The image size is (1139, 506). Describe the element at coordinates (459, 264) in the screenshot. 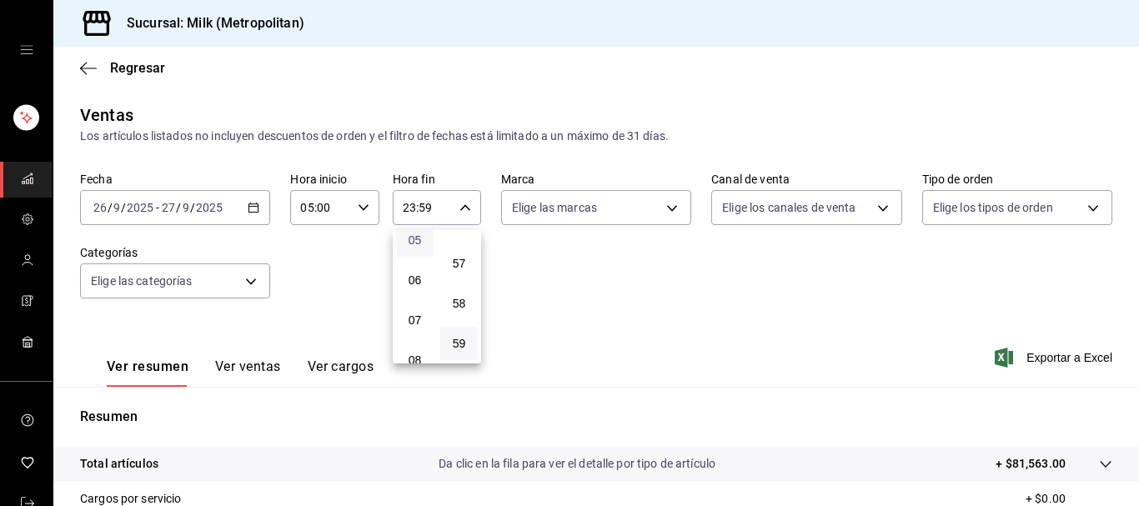

I see `button: 57` at that location.